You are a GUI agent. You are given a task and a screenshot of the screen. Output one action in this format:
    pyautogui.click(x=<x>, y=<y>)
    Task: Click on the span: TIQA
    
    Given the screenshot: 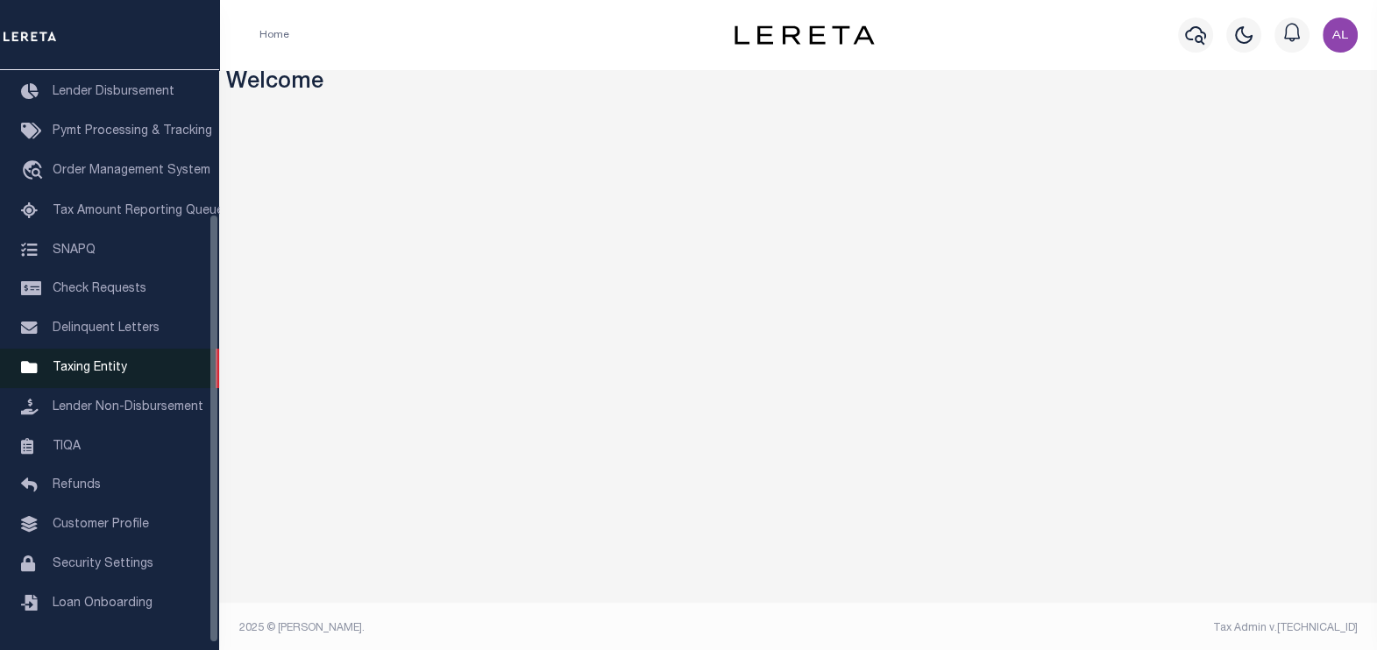 What is the action you would take?
    pyautogui.click(x=67, y=446)
    